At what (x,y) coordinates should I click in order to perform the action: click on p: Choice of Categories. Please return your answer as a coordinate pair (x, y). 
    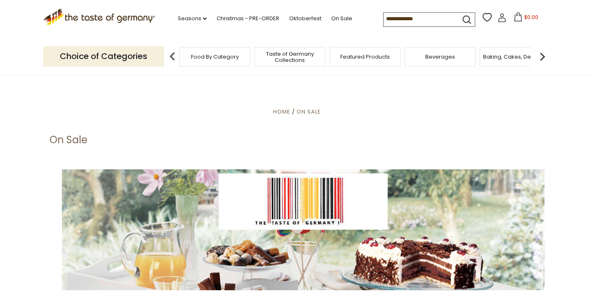
    Looking at the image, I should click on (103, 56).